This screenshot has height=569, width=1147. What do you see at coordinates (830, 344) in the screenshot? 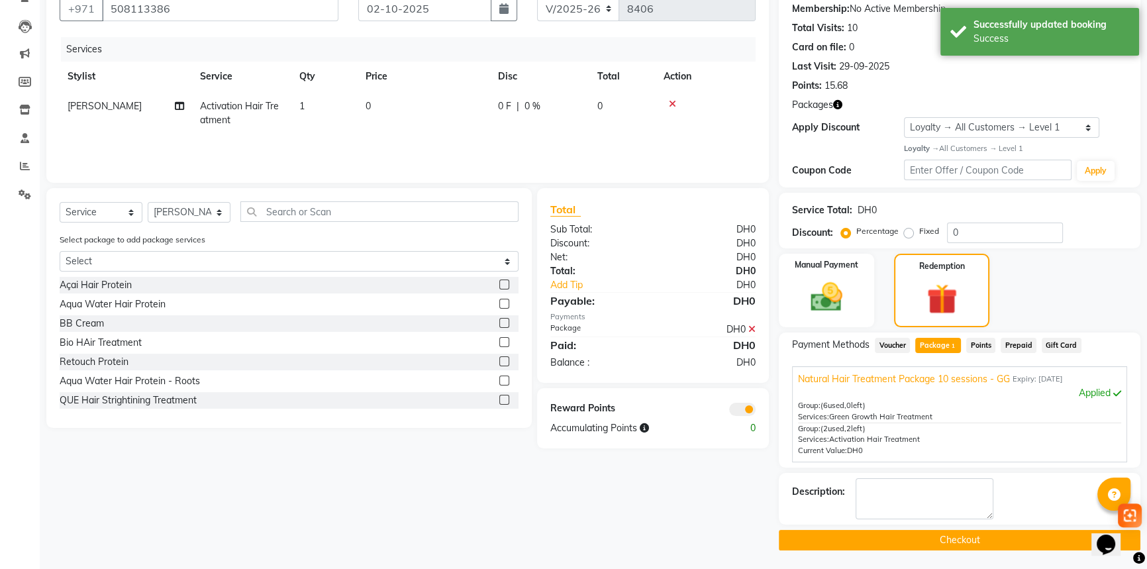
I see `span: Payment Methods` at bounding box center [830, 344].